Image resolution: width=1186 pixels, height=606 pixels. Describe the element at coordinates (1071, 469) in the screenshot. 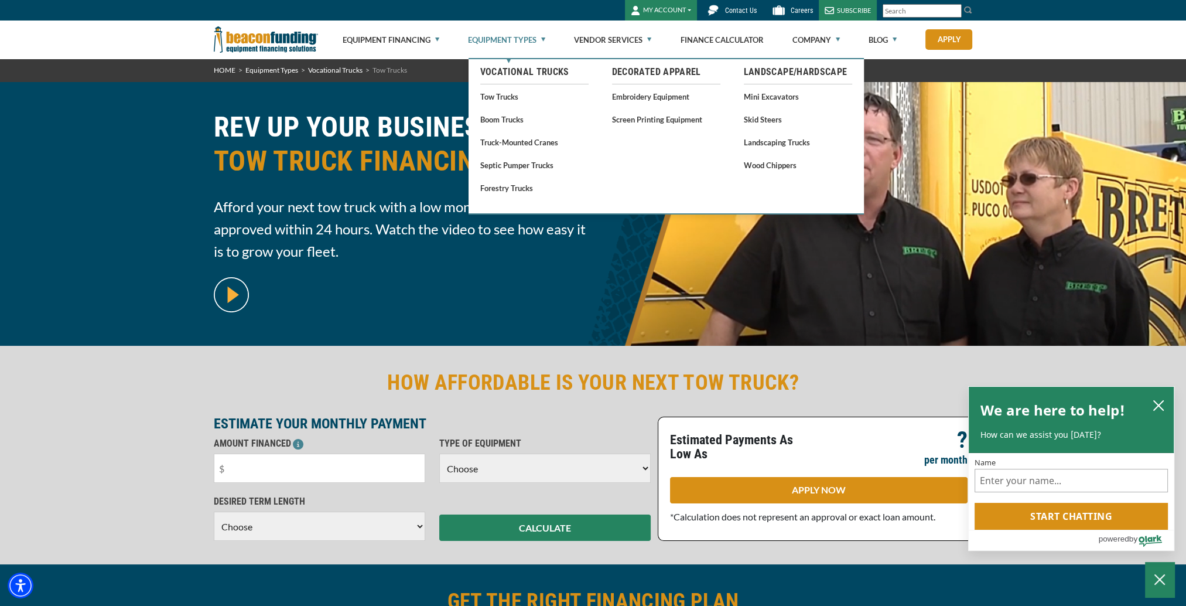

I see `div: olark chatbox` at that location.